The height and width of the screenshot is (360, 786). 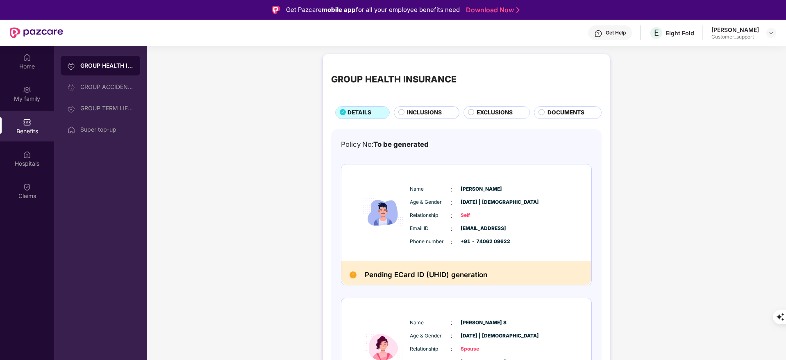 What do you see at coordinates (27, 122) in the screenshot?
I see `img: svg+xml;base64,PHN2ZyBpZD0iQmVuZWZpdHMiIHhtbG5zPSJodHRwOi8vd3d3LnczLm9yZy8yMDAwL3N2ZyIgd2lkdGg9Ij...` at bounding box center [27, 122].